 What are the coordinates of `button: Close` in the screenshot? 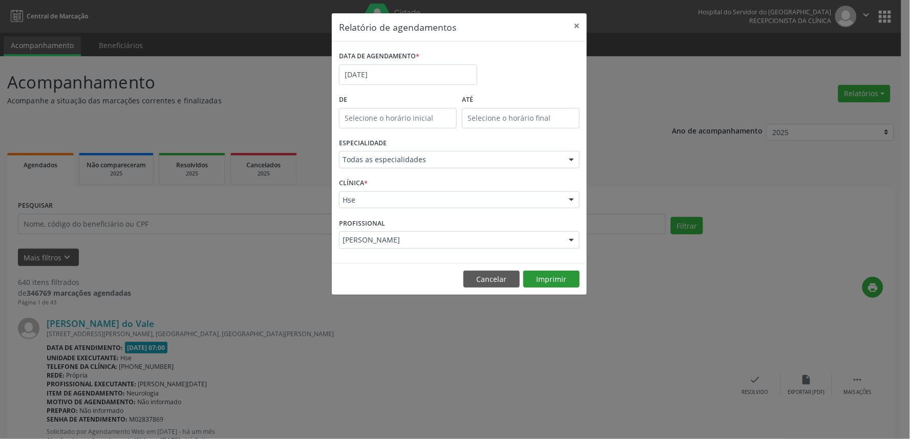 It's located at (577, 26).